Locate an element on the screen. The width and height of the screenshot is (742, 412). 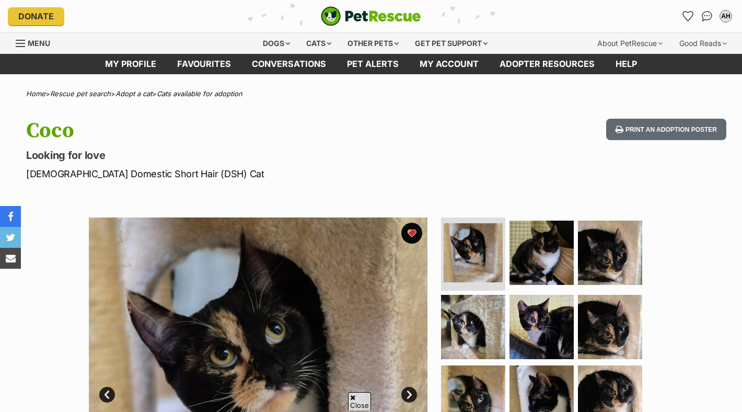
a: Prev is located at coordinates (107, 395).